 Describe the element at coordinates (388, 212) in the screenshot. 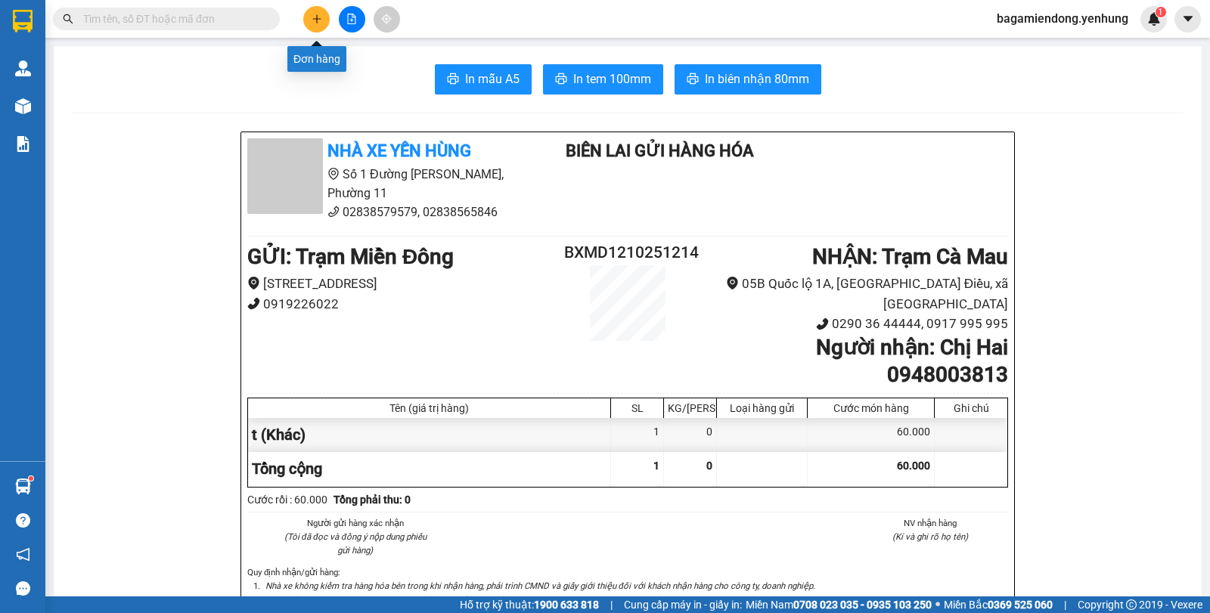

I see `li: 02838579579, 02838565846` at that location.